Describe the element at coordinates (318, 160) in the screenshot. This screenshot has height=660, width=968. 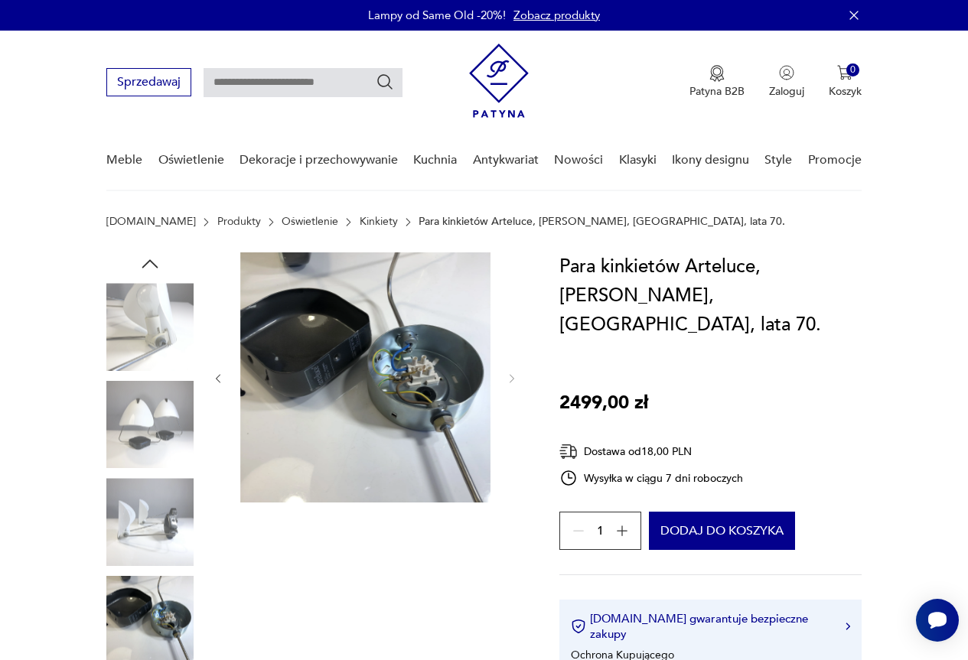
I see `a: Dekoracje i przechowywanie` at that location.